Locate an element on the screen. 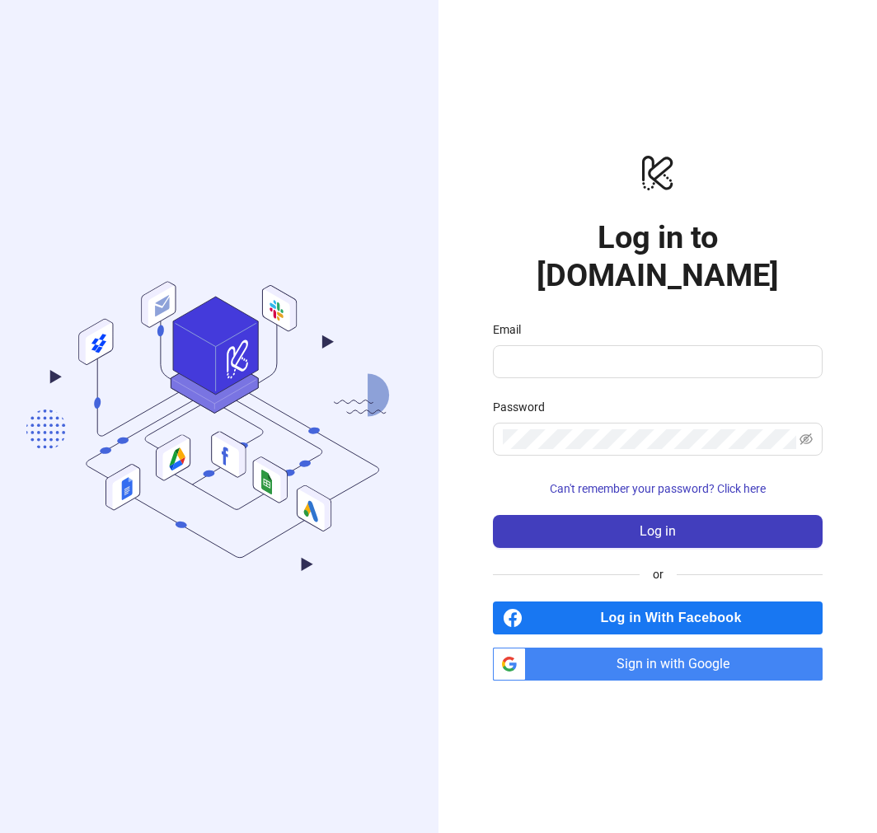 This screenshot has height=833, width=877. label: Password is located at coordinates (524, 407).